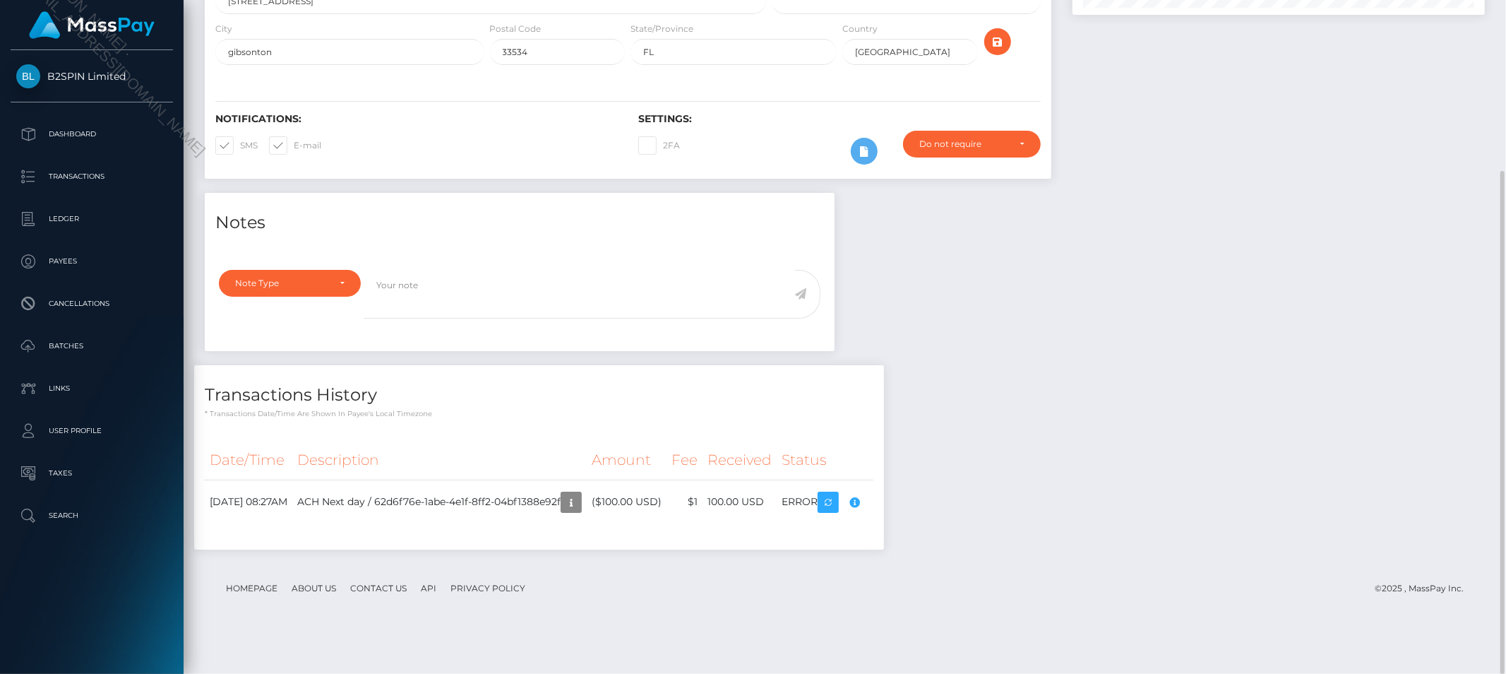 The height and width of the screenshot is (674, 1506). Describe the element at coordinates (825, 501) in the screenshot. I see `td: ERROR` at that location.